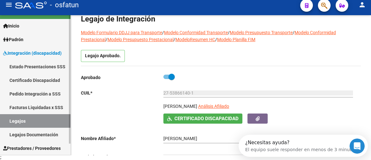  I want to click on a: Modelo Presupuesto Prestacional, so click(140, 40).